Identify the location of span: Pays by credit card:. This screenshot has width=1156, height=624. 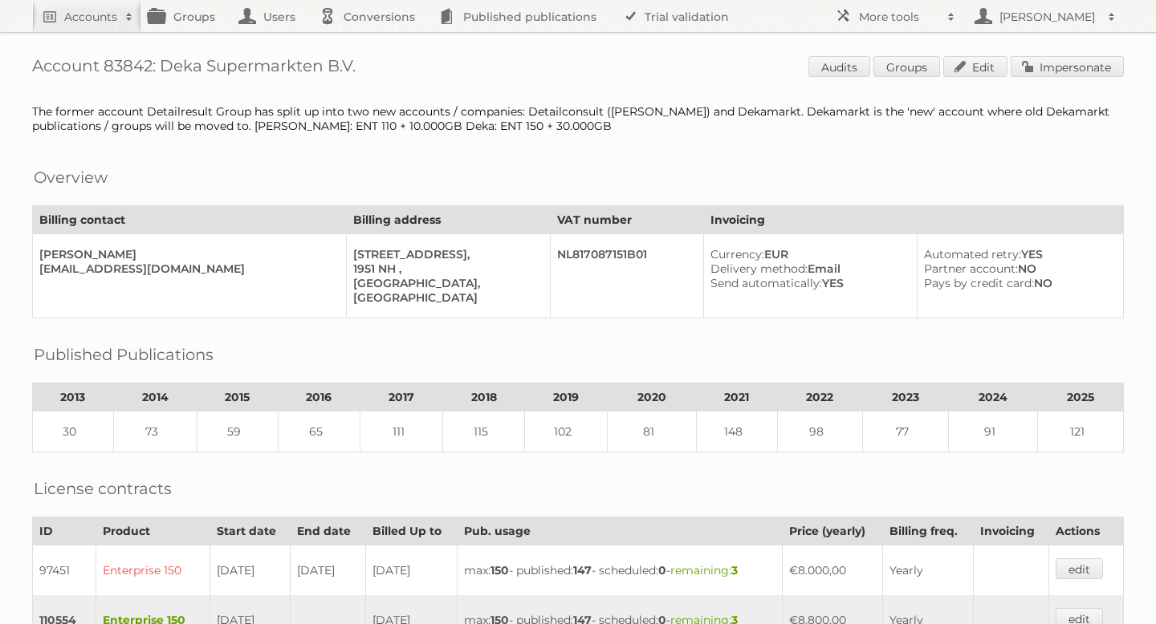
(978, 283).